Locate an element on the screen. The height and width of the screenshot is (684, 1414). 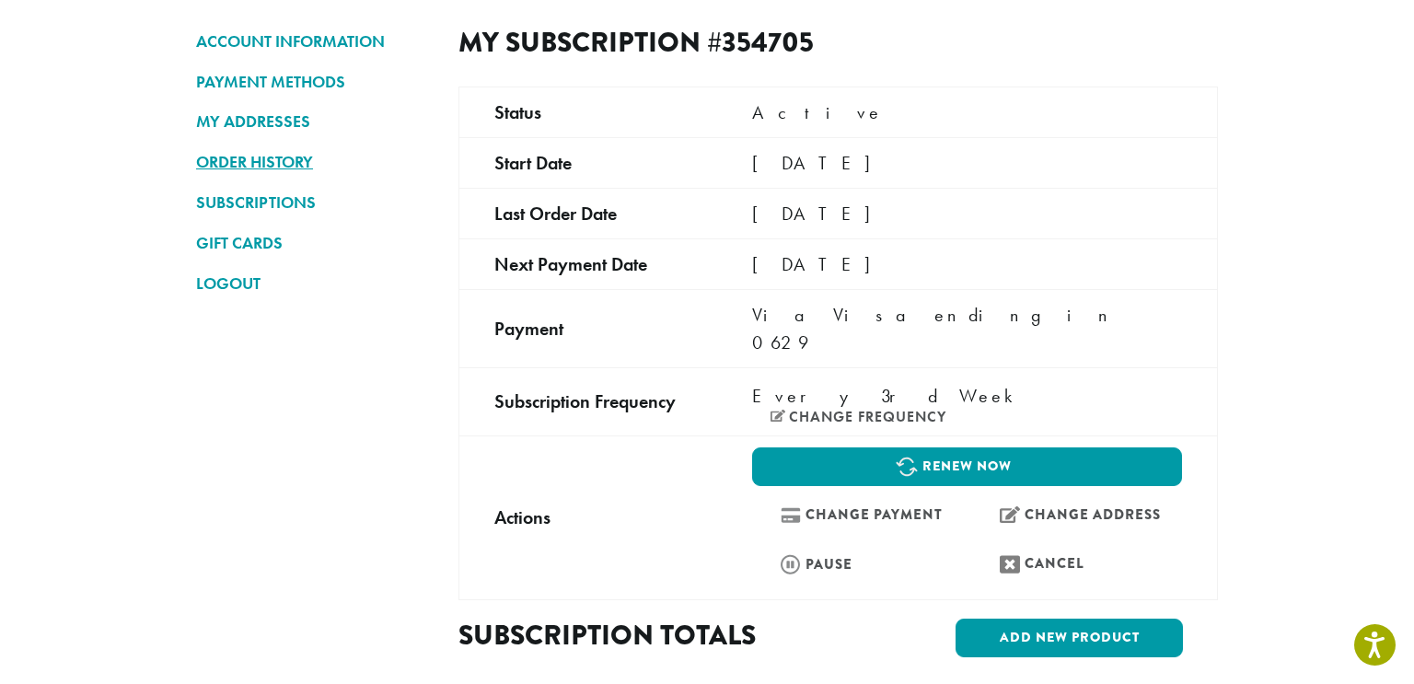
td: Payment is located at coordinates (588, 328).